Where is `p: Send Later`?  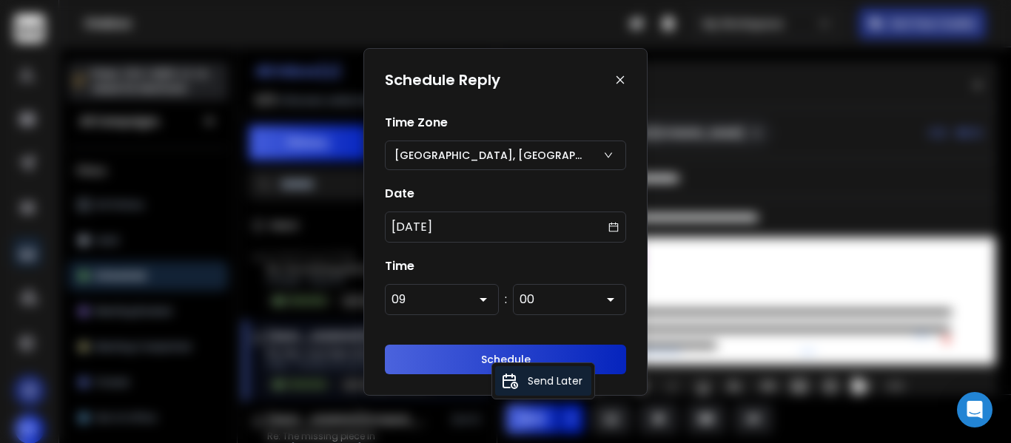
p: Send Later is located at coordinates (555, 381).